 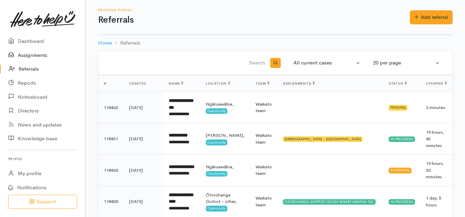 What do you see at coordinates (253, 10) in the screenshot?
I see `h6: Provider Portal` at bounding box center [253, 10].